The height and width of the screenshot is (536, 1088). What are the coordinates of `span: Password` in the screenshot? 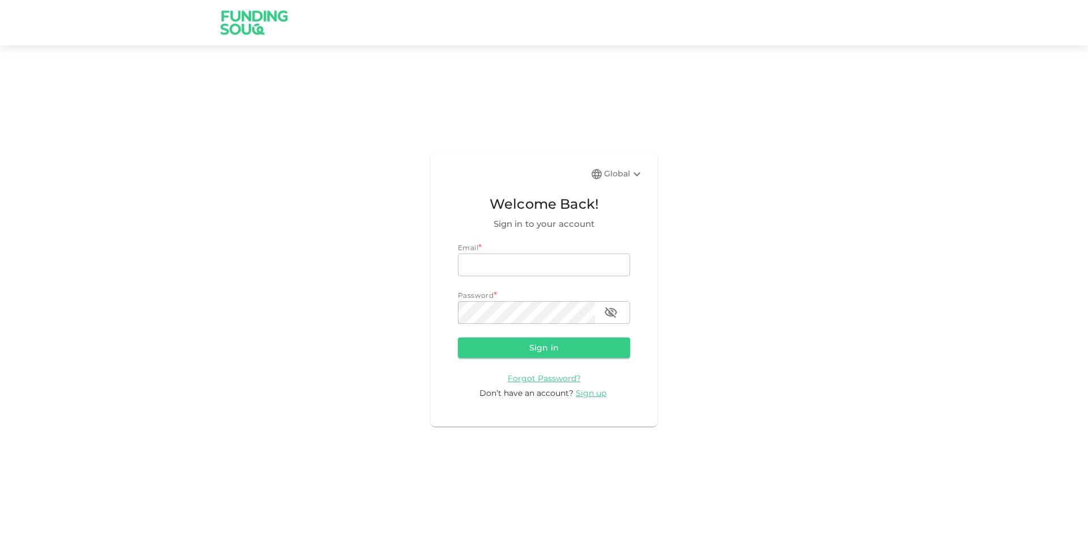 It's located at (476, 295).